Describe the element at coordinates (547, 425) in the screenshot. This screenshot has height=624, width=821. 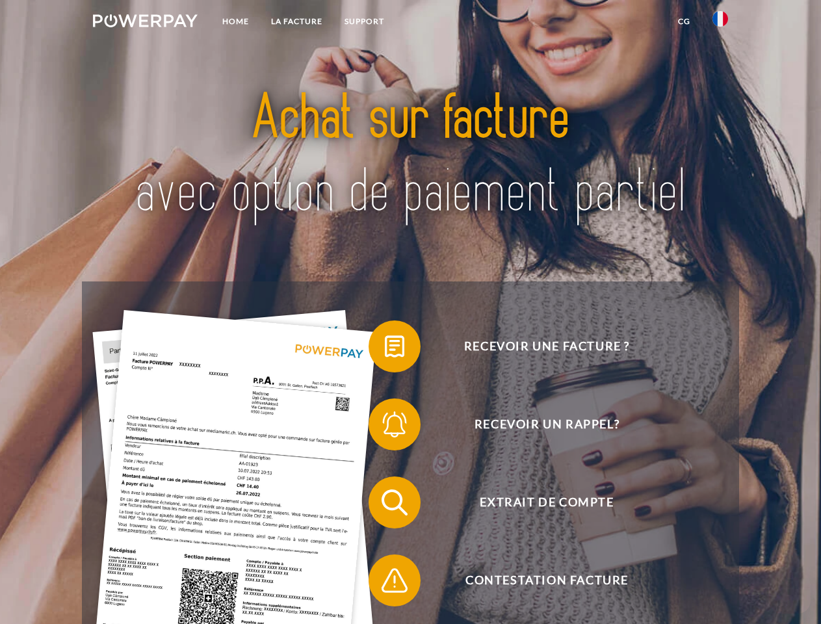
I see `span: Recevoir un rappel?` at that location.